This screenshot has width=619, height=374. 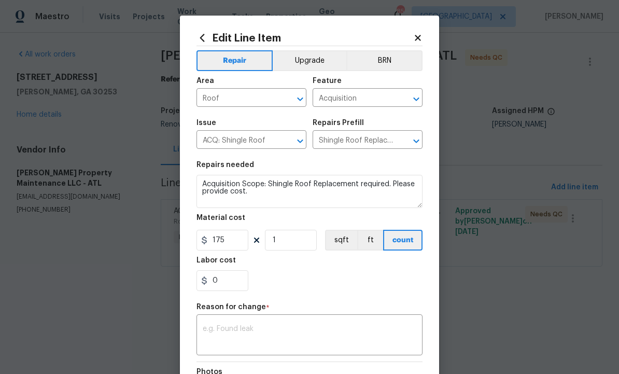 What do you see at coordinates (341, 240) in the screenshot?
I see `button: sqft` at bounding box center [341, 240].